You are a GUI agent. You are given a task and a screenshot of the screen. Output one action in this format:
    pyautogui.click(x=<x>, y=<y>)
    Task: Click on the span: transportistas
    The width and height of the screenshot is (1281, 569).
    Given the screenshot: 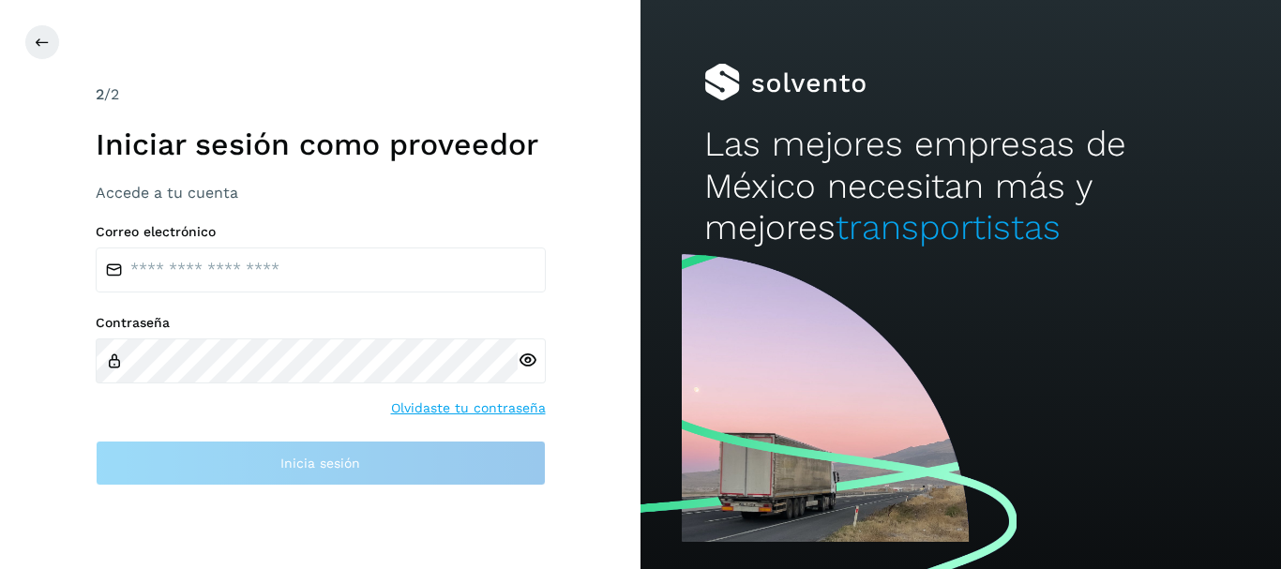 What is the action you would take?
    pyautogui.click(x=948, y=227)
    